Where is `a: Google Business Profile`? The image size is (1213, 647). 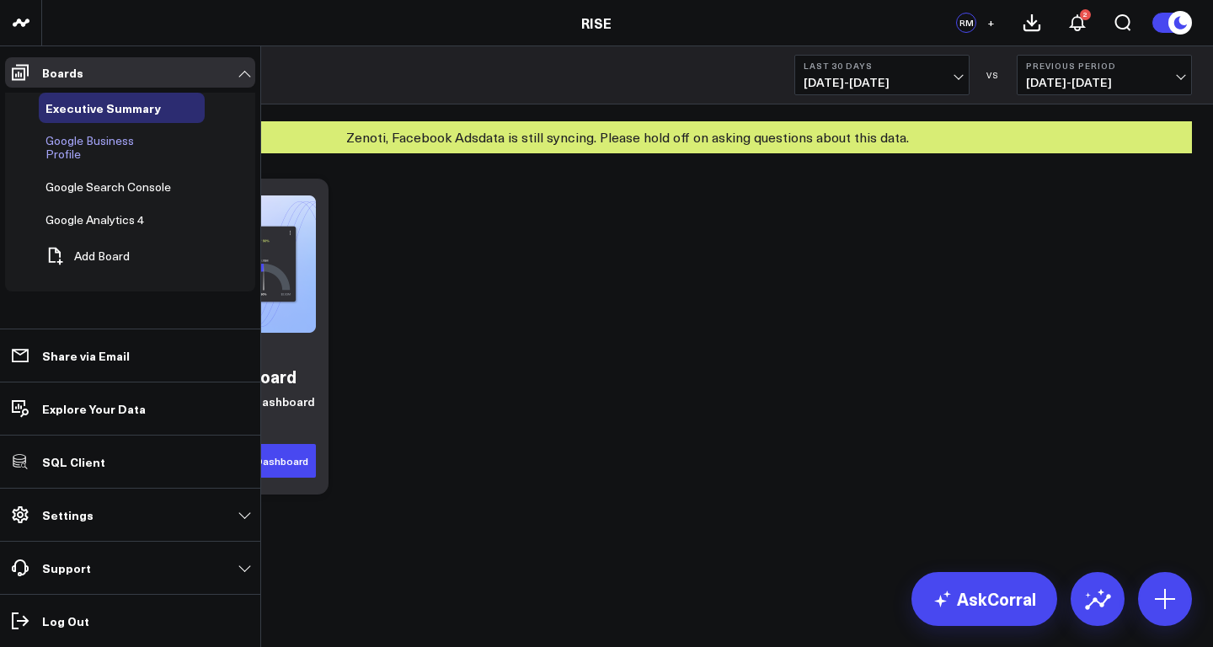 a: Google Business Profile is located at coordinates (108, 147).